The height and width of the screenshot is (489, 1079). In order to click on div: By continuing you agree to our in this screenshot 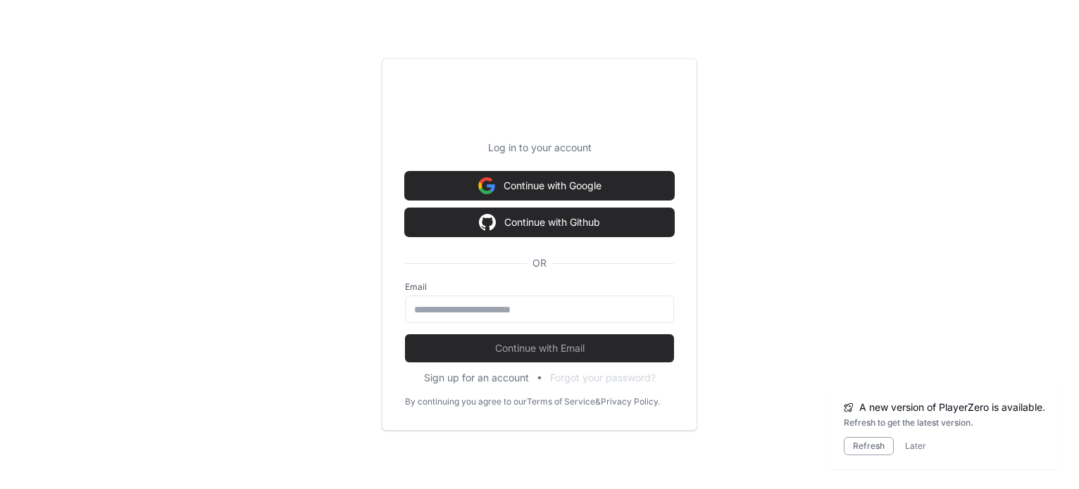, I will do `click(465, 402)`.